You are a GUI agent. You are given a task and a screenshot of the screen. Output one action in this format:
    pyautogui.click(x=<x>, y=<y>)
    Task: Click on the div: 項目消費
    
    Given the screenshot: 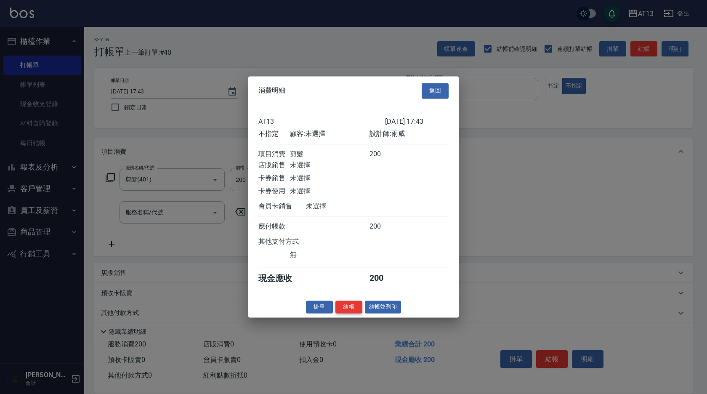 What is the action you would take?
    pyautogui.click(x=274, y=154)
    